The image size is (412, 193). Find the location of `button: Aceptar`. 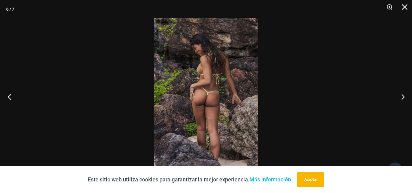

button: Aceptar is located at coordinates (310, 180).